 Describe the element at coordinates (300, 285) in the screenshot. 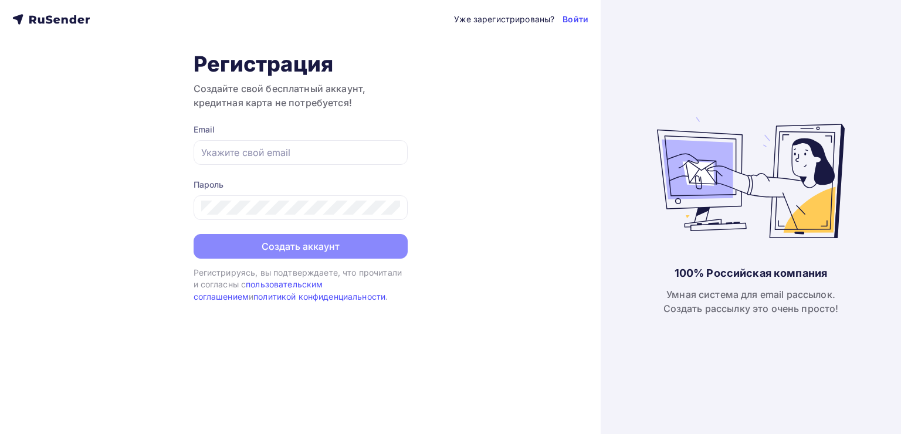

I see `div: Регистрируясь, вы подтверждаете, что прочитали и согласны с и .` at that location.